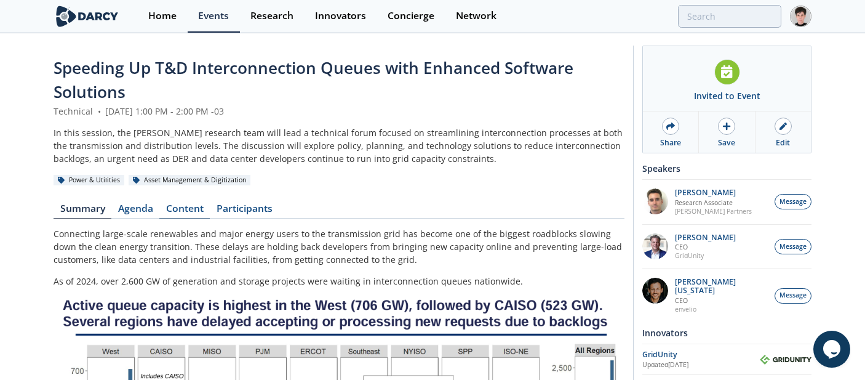  I want to click on p: As of 2024, over 2,600 GW of generation and storage projects were waiting in interconnection queu..., so click(339, 281).